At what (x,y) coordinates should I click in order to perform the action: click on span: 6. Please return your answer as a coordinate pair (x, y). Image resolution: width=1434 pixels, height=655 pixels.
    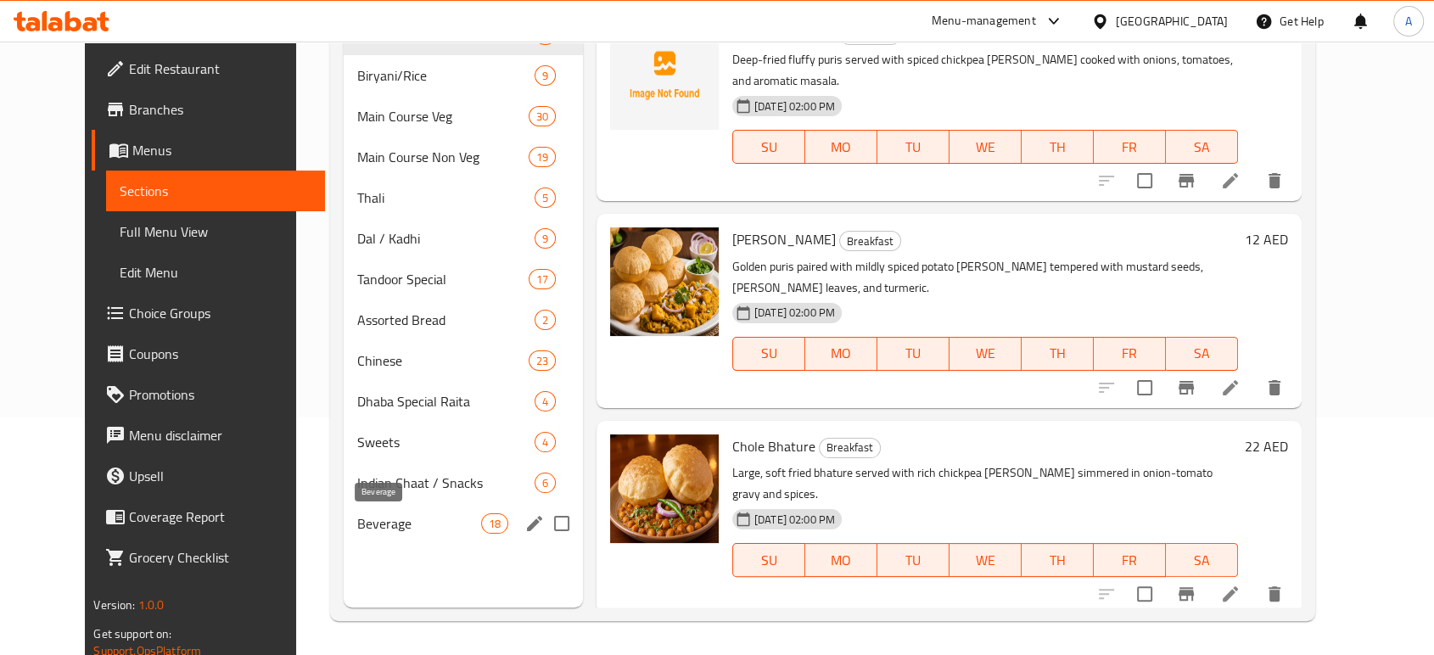
    Looking at the image, I should click on (545, 483).